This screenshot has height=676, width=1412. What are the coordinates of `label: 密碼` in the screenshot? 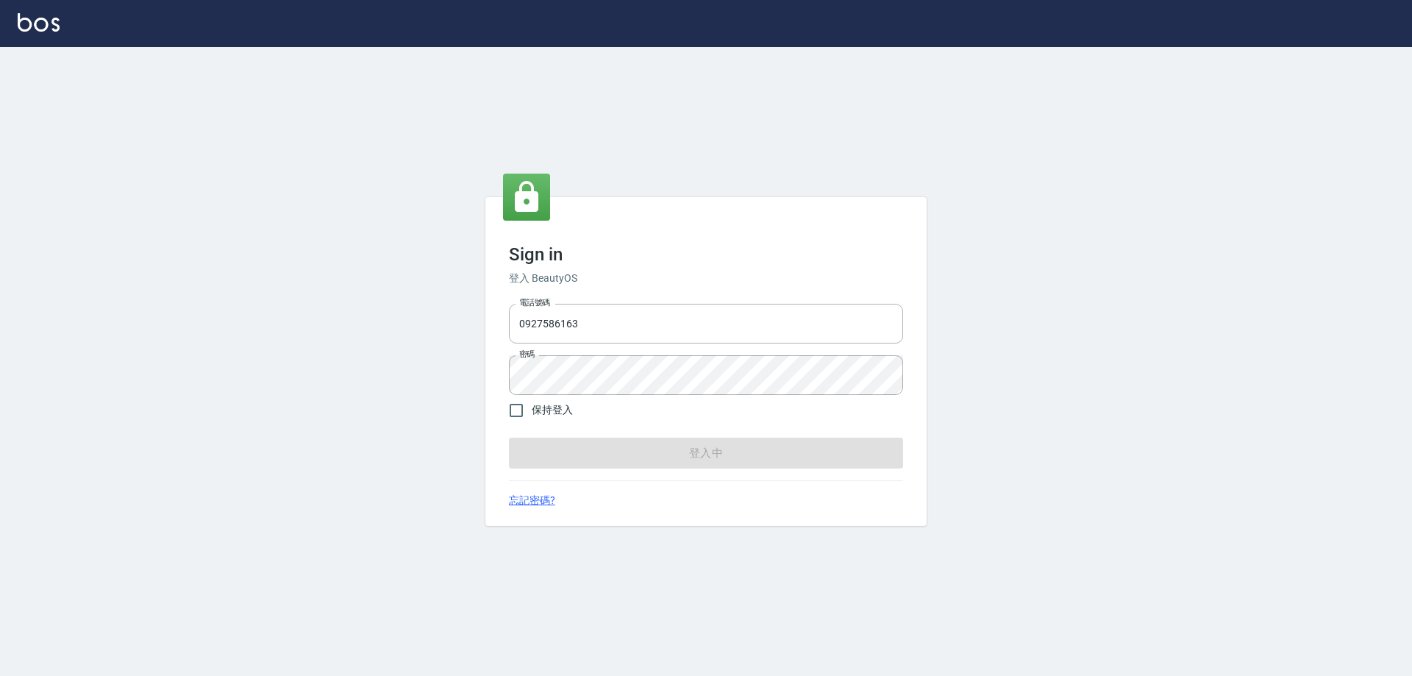 It's located at (527, 354).